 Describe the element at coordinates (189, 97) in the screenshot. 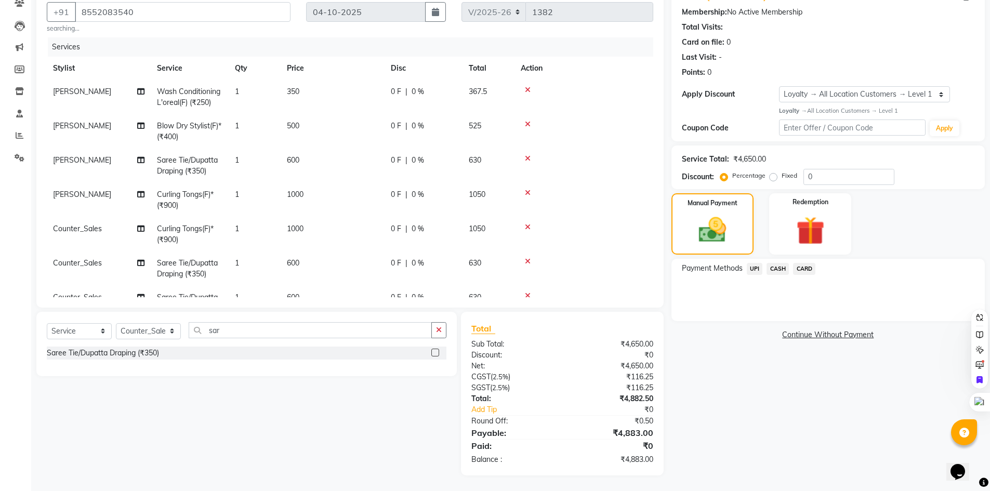

I see `span: Wash Conditioning L'oreal(F) (₹250)` at that location.